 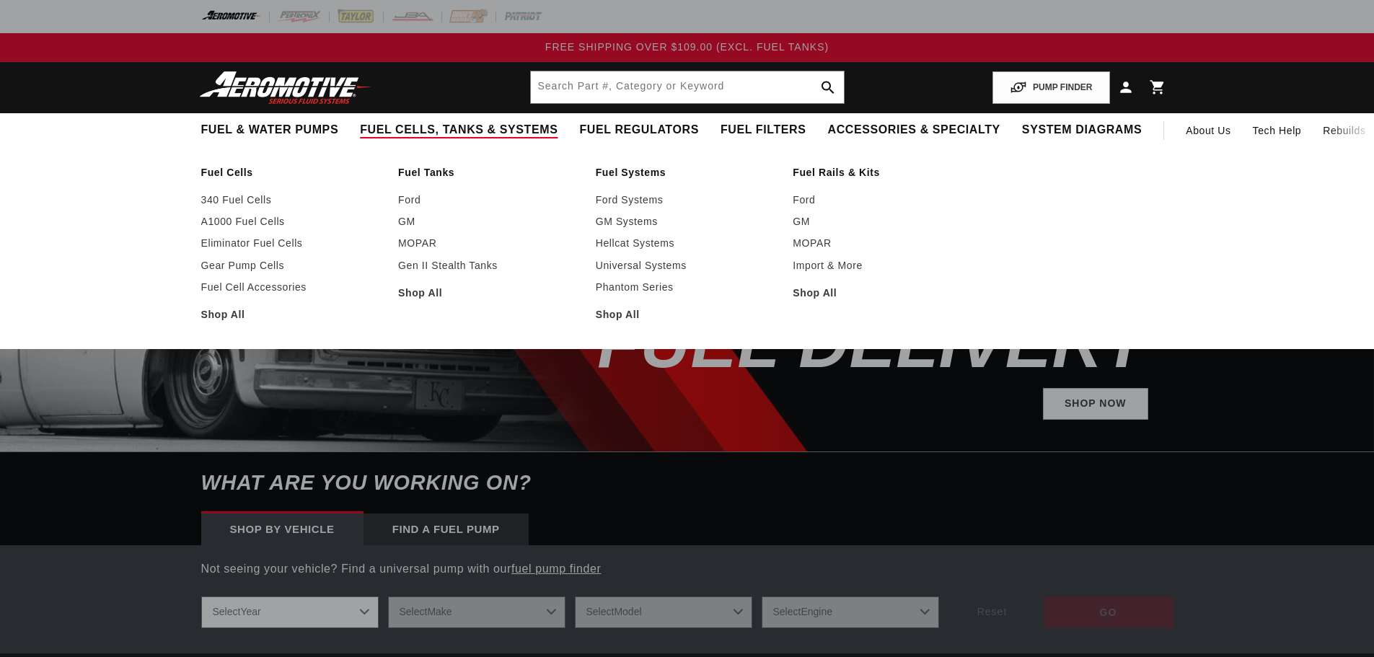 I want to click on span: Fuel & Water Pumps, so click(x=270, y=130).